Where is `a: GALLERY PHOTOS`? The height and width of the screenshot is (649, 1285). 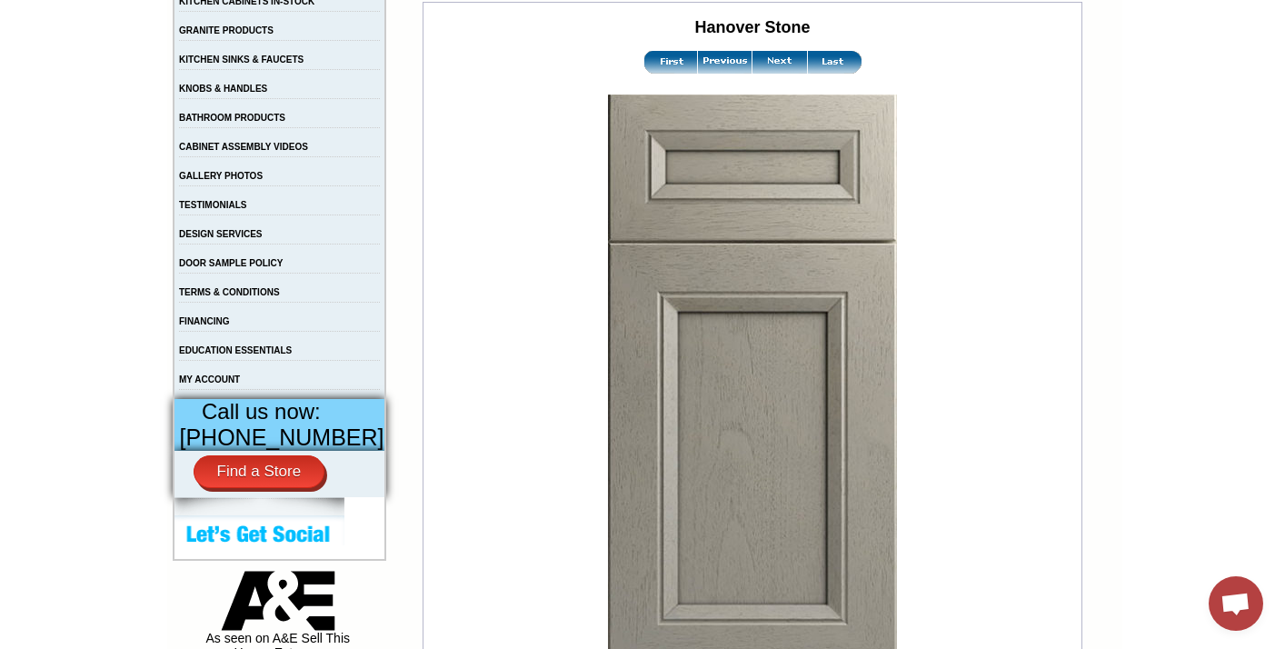 a: GALLERY PHOTOS is located at coordinates (221, 175).